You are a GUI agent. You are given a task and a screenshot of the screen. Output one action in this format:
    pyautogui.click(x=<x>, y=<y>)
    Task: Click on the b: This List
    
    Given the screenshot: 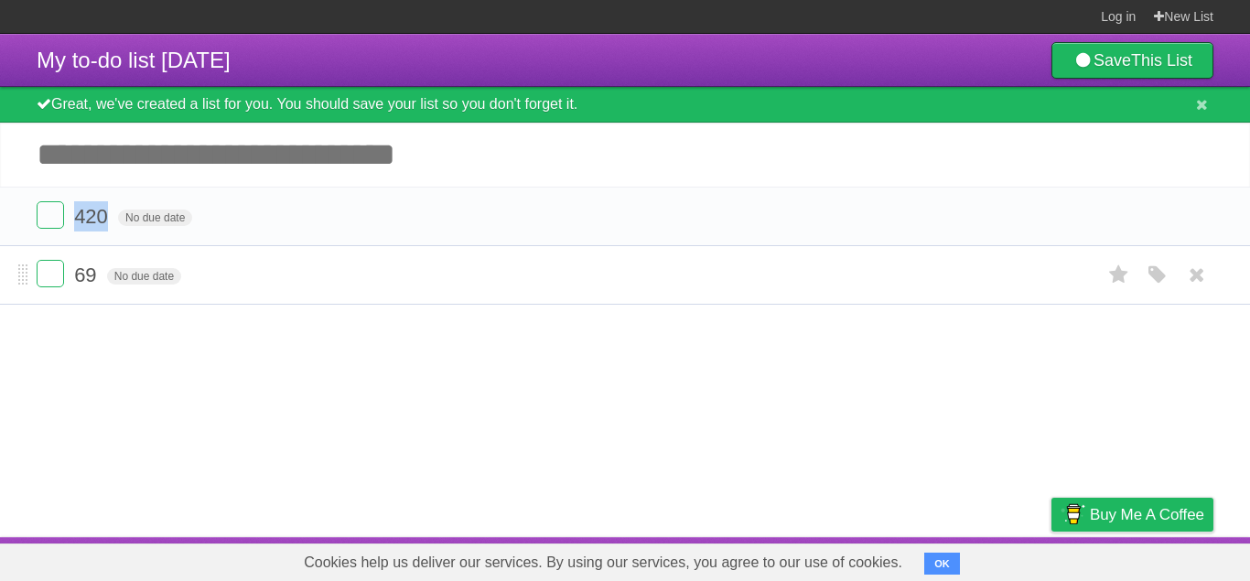 What is the action you would take?
    pyautogui.click(x=1161, y=60)
    